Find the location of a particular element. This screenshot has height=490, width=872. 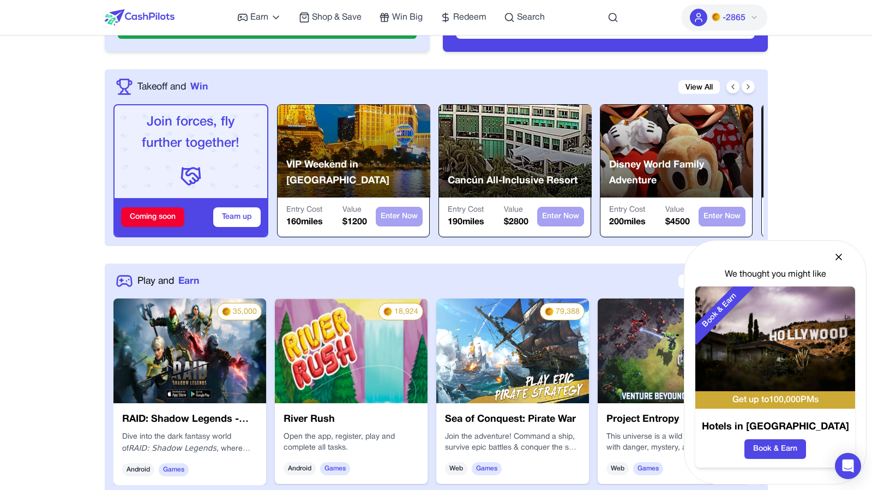

span: 35,000 is located at coordinates (245, 312).